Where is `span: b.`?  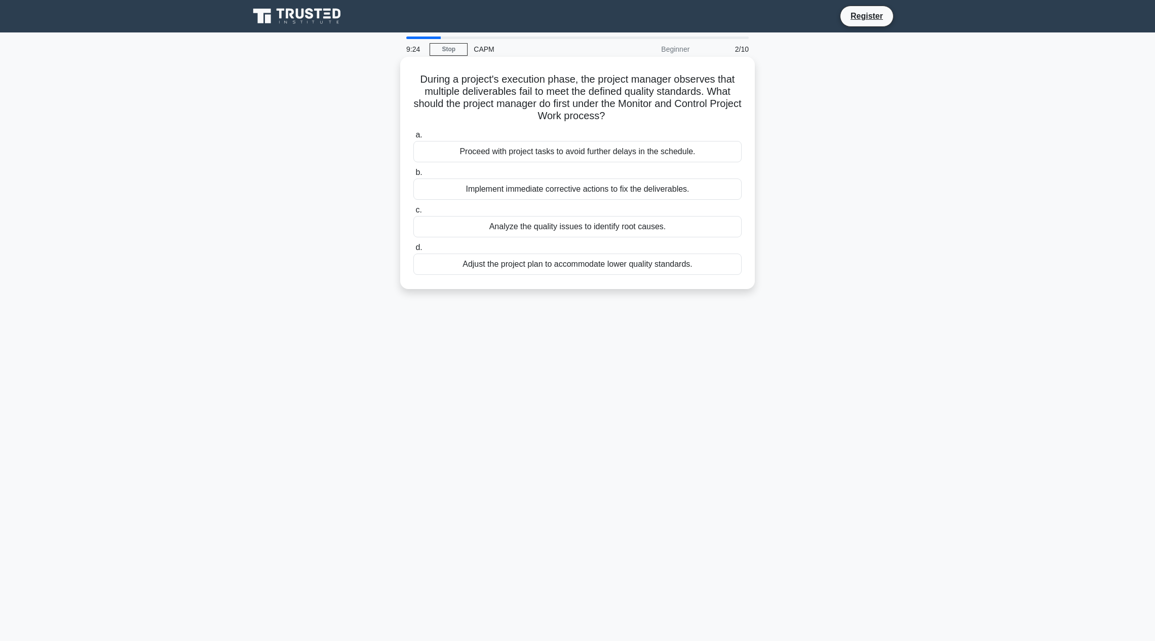
span: b. is located at coordinates (419, 172).